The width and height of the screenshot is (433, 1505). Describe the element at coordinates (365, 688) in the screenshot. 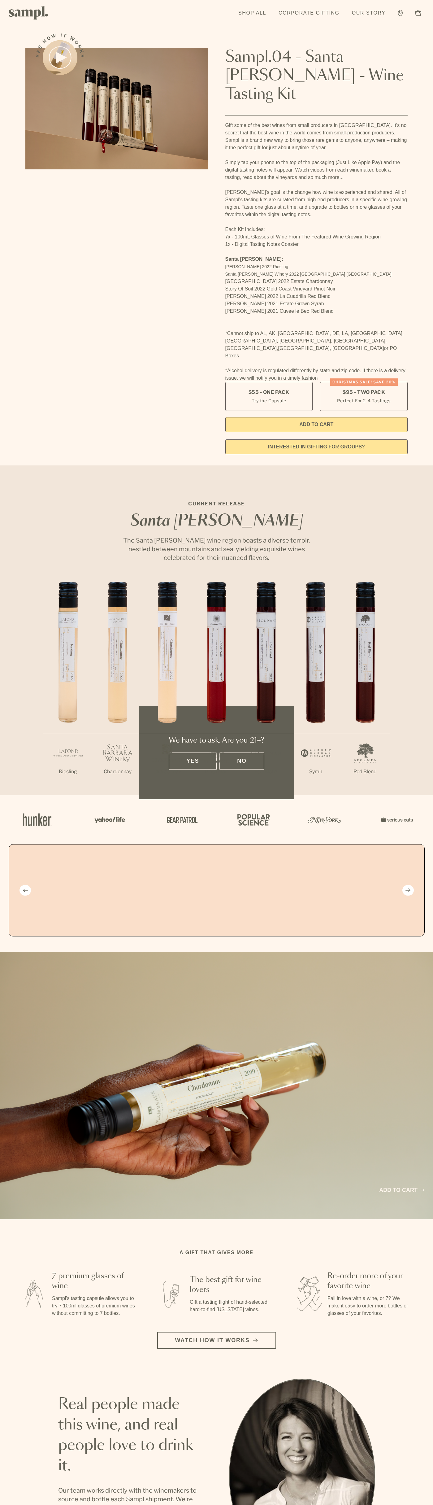

I see `li: 7 / 7` at that location.